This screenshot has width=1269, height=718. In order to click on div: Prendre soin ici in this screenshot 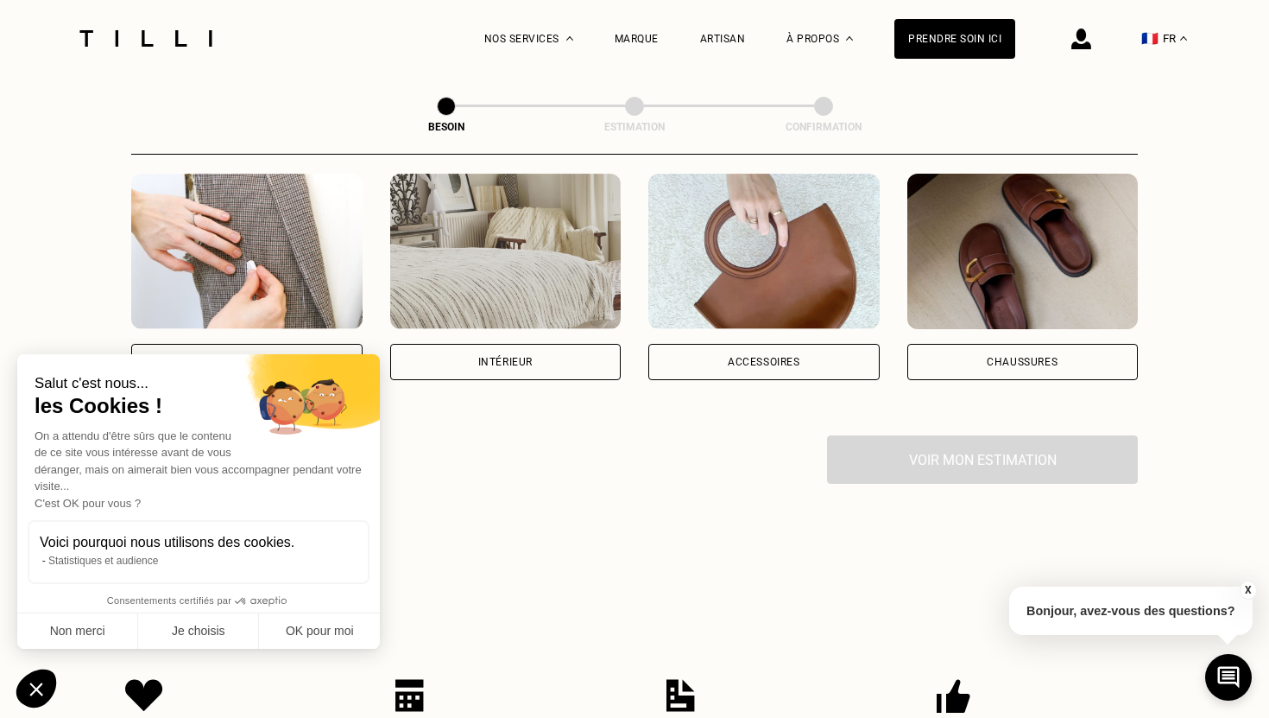, I will do `click(955, 39)`.